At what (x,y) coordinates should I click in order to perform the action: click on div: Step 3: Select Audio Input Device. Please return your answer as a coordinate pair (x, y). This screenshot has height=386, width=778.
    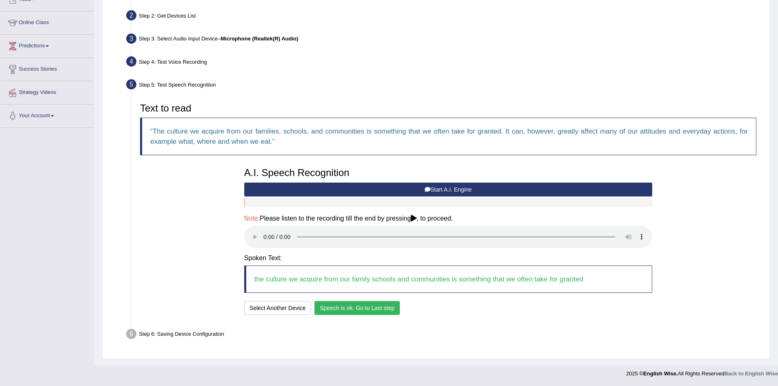
    Looking at the image, I should click on (444, 40).